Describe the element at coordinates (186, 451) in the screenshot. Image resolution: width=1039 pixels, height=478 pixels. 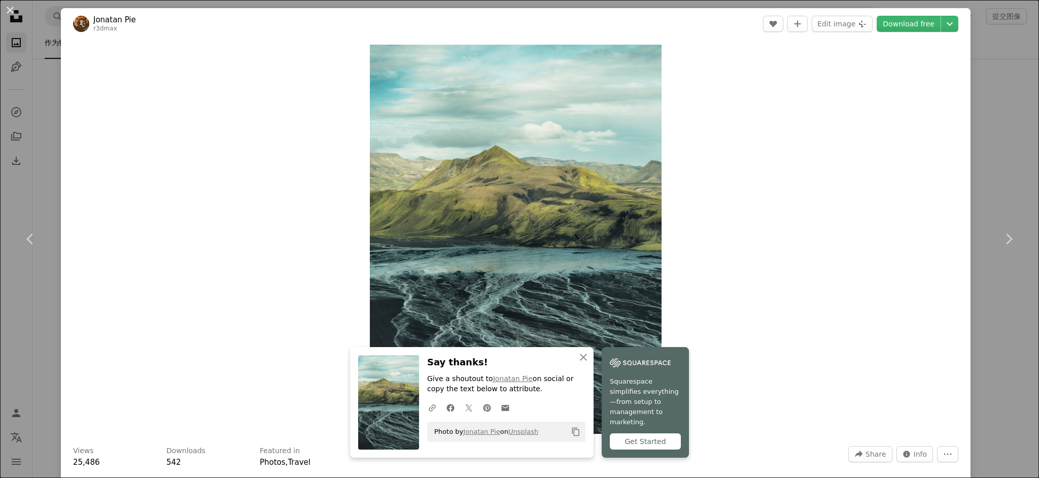
I see `h3: Downloads` at that location.